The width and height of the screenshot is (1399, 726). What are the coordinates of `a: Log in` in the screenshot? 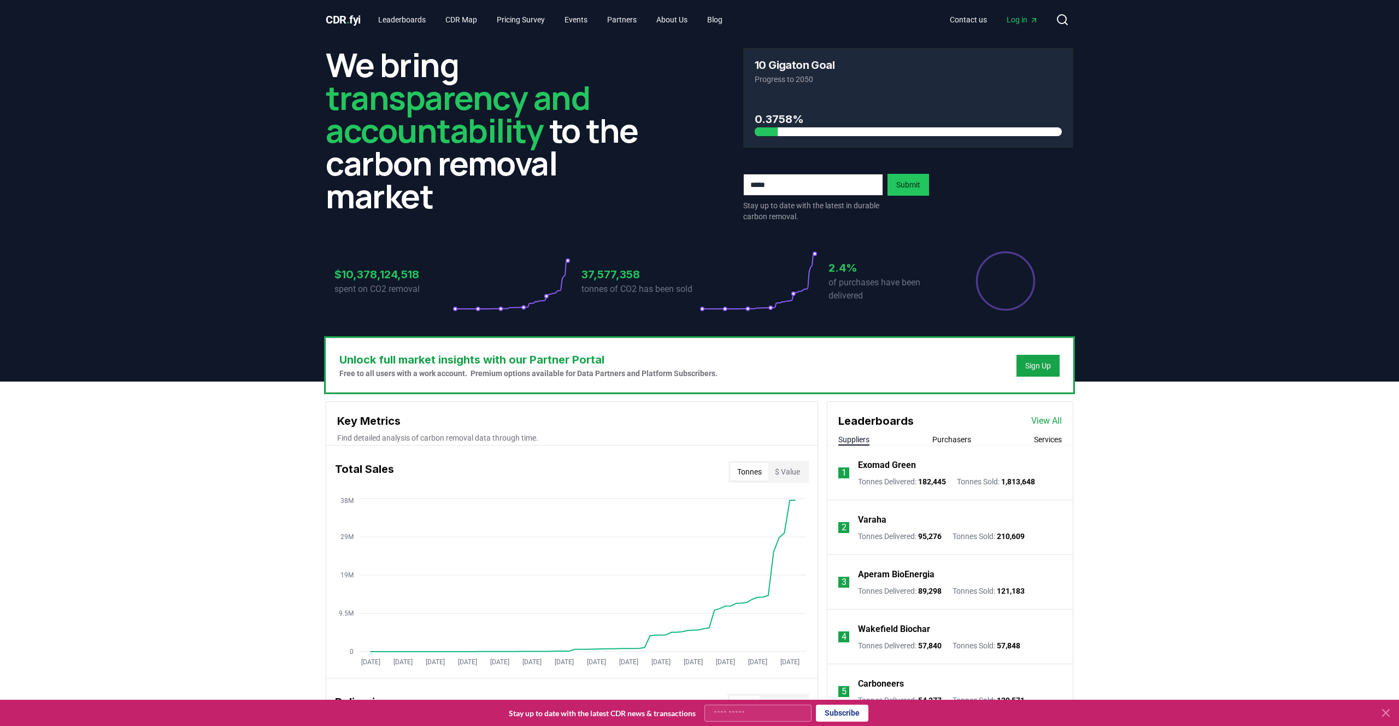 It's located at (1023, 20).